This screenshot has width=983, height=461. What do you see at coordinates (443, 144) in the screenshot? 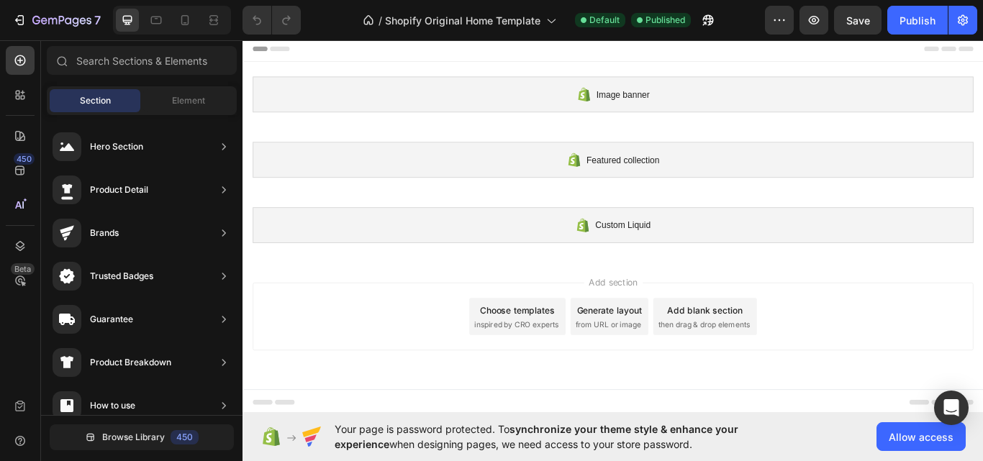
I see `span: Featured collection` at bounding box center [443, 144].